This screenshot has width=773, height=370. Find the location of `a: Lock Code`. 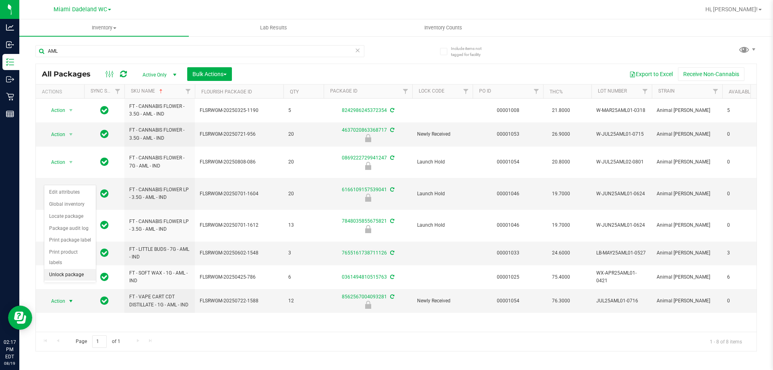

a: Lock Code is located at coordinates (432, 91).